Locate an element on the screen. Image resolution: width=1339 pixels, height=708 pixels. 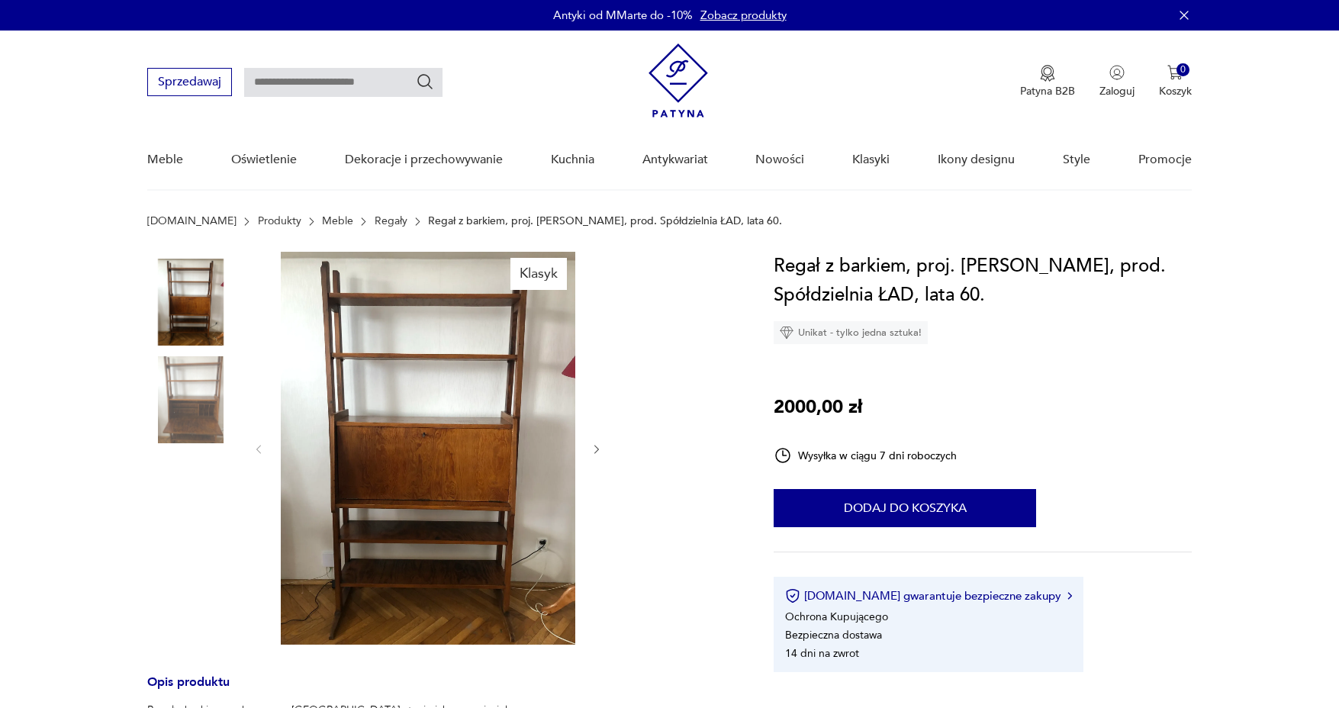
button: Sprzedawaj is located at coordinates (189, 82).